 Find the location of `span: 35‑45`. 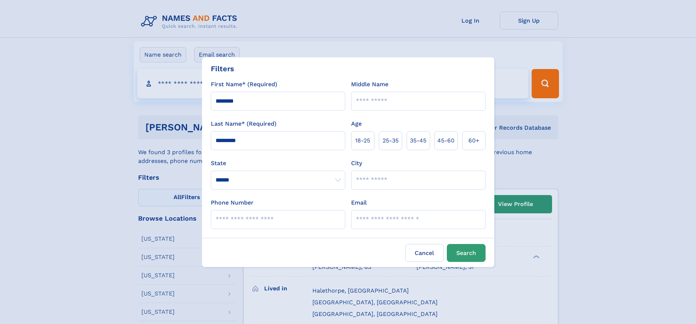

span: 35‑45 is located at coordinates (418, 141).